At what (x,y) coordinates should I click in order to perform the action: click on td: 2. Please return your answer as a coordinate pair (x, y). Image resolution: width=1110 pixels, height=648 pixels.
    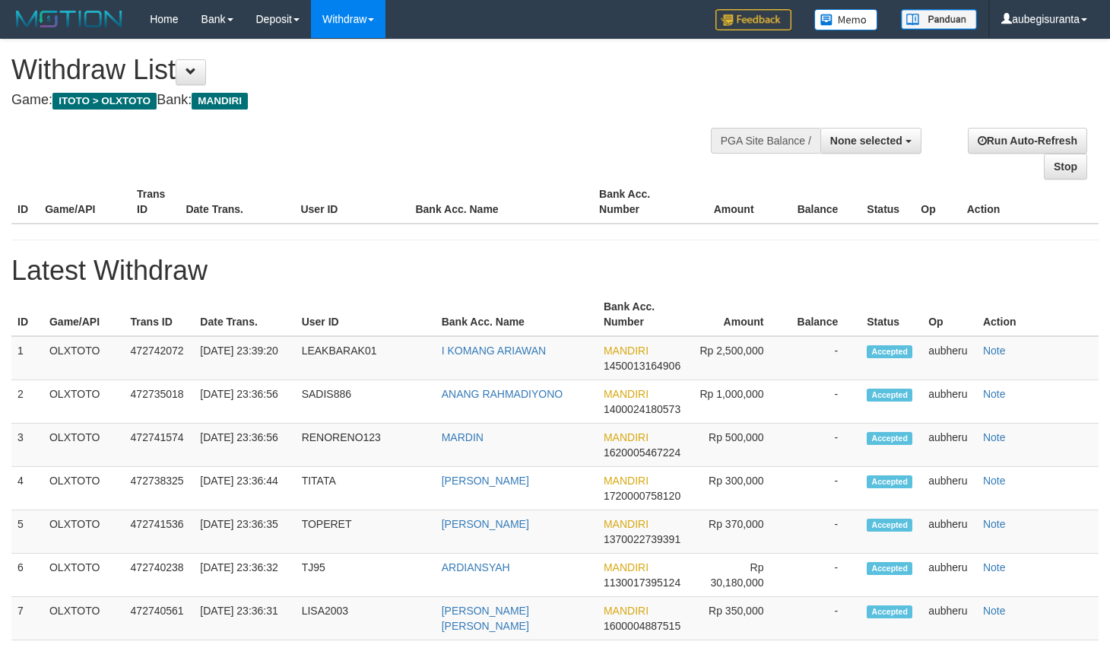
    Looking at the image, I should click on (27, 402).